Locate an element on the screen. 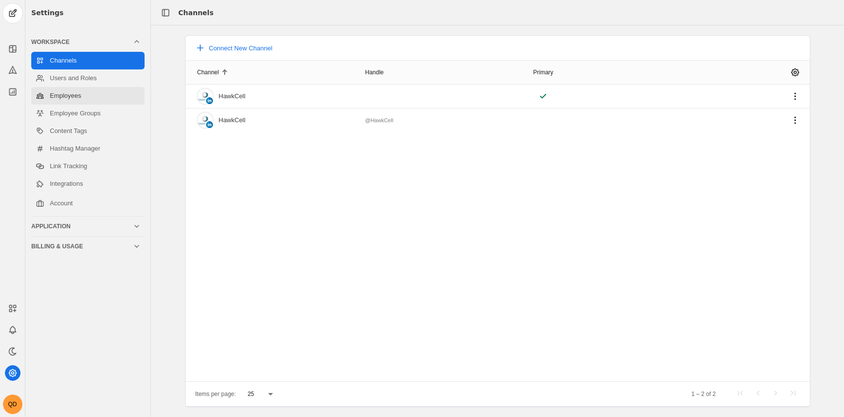 Image resolution: width=844 pixels, height=417 pixels. a: Channels is located at coordinates (88, 61).